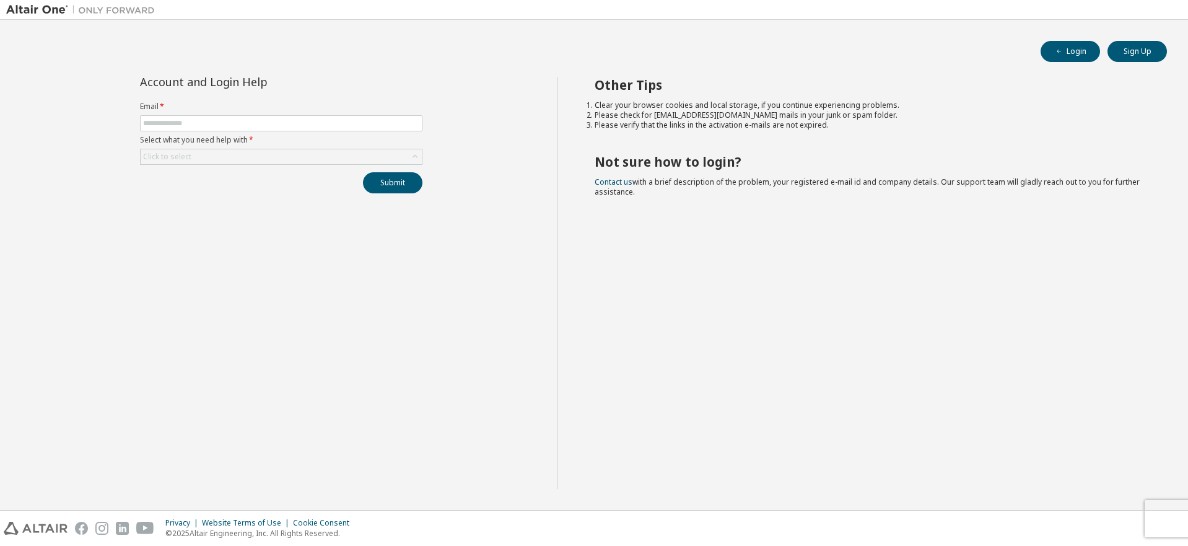 This screenshot has width=1188, height=546. I want to click on button: Submit, so click(393, 183).